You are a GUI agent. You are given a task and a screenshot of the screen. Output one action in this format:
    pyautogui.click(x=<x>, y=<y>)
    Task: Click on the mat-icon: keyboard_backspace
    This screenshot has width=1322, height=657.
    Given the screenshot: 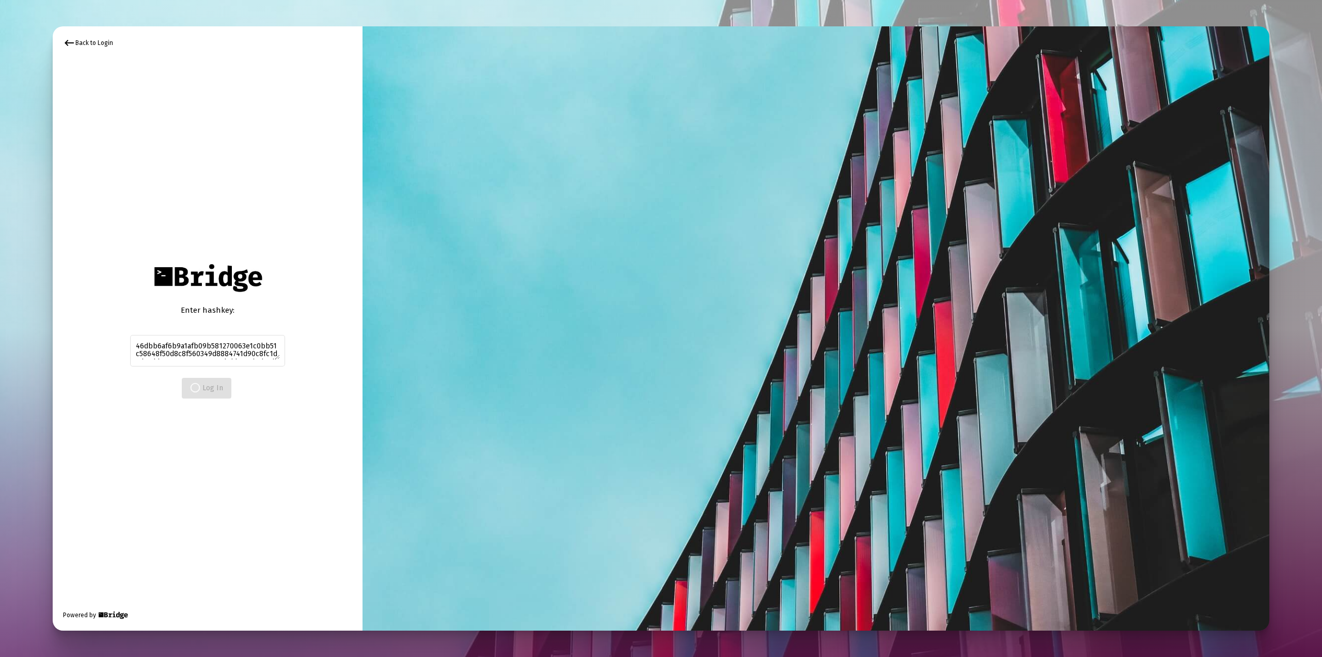 What is the action you would take?
    pyautogui.click(x=69, y=43)
    